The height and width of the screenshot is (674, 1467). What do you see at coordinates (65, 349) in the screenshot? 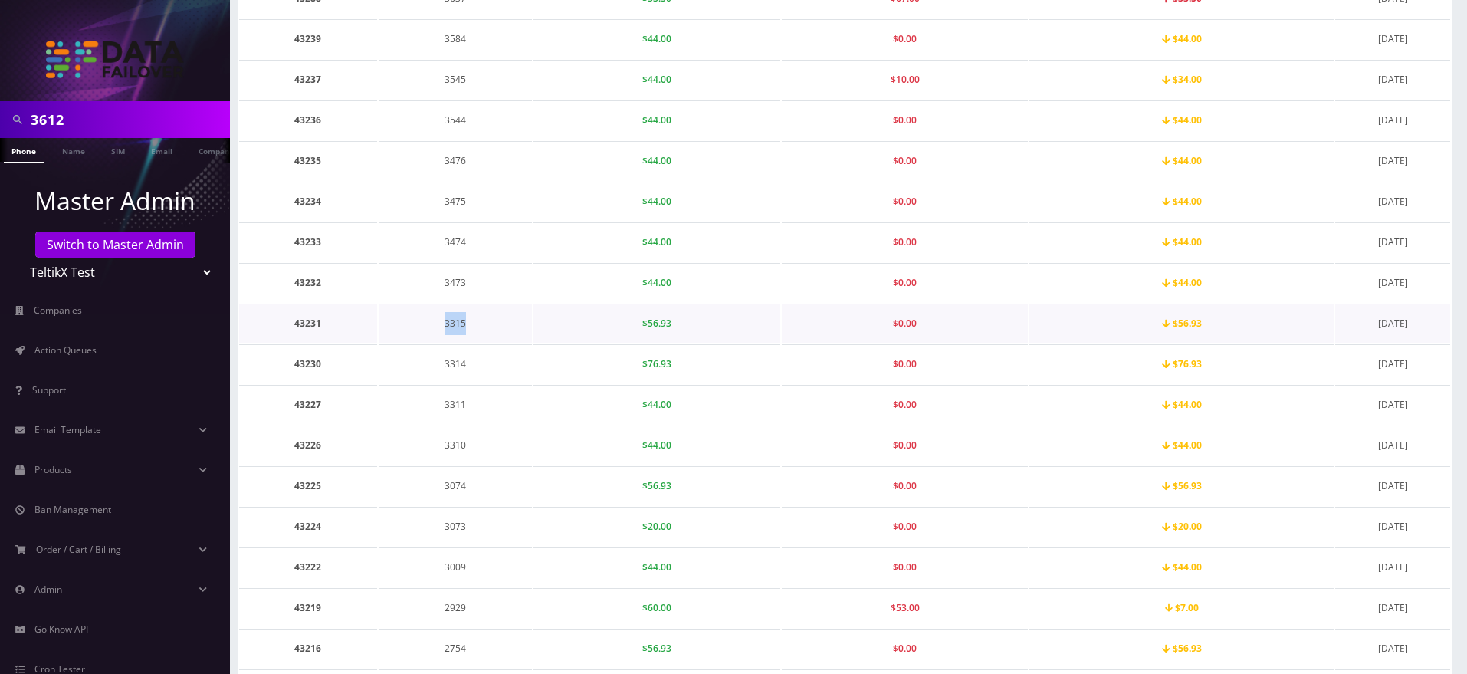
I see `span: Action Queues` at bounding box center [65, 349].